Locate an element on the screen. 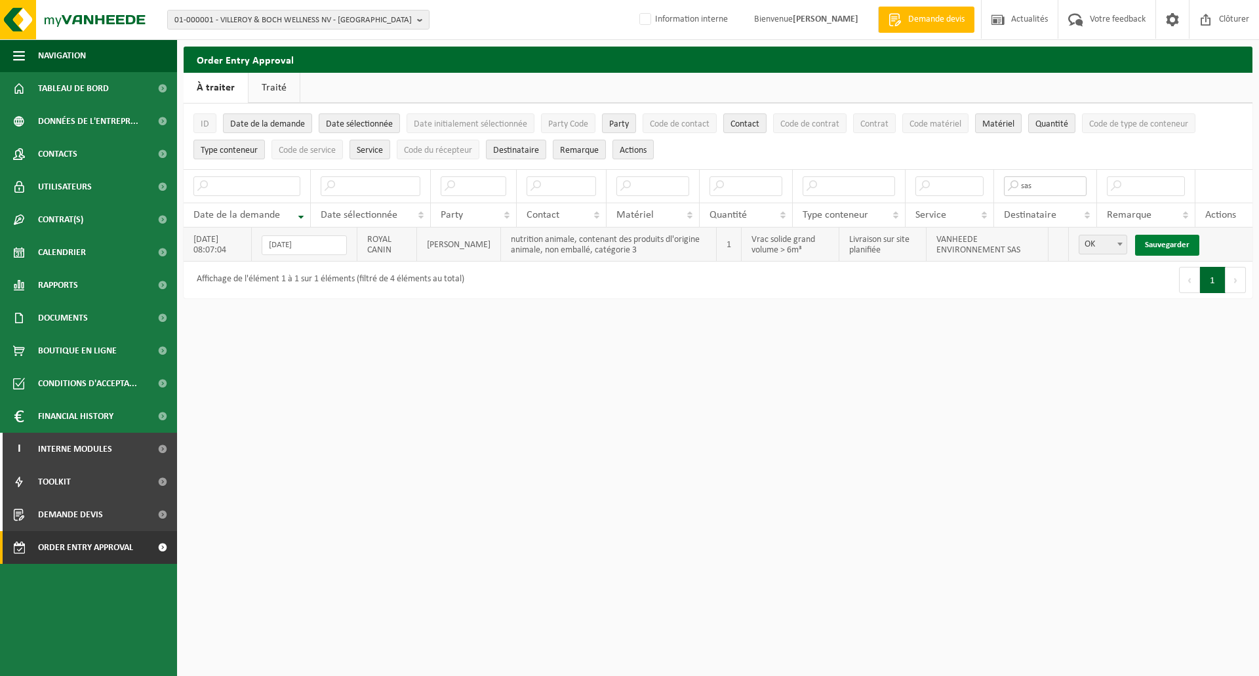 This screenshot has width=1259, height=676. span: Financial History is located at coordinates (75, 416).